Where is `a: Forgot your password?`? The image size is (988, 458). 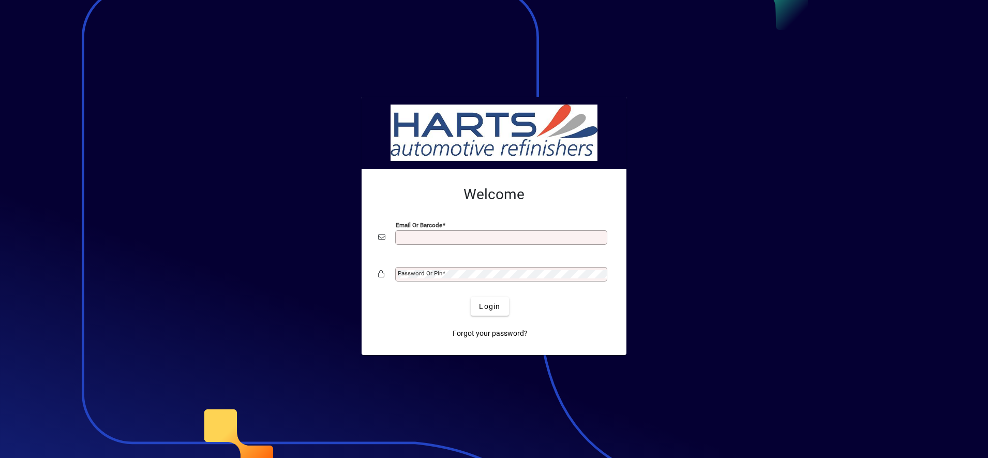 a: Forgot your password? is located at coordinates (490, 333).